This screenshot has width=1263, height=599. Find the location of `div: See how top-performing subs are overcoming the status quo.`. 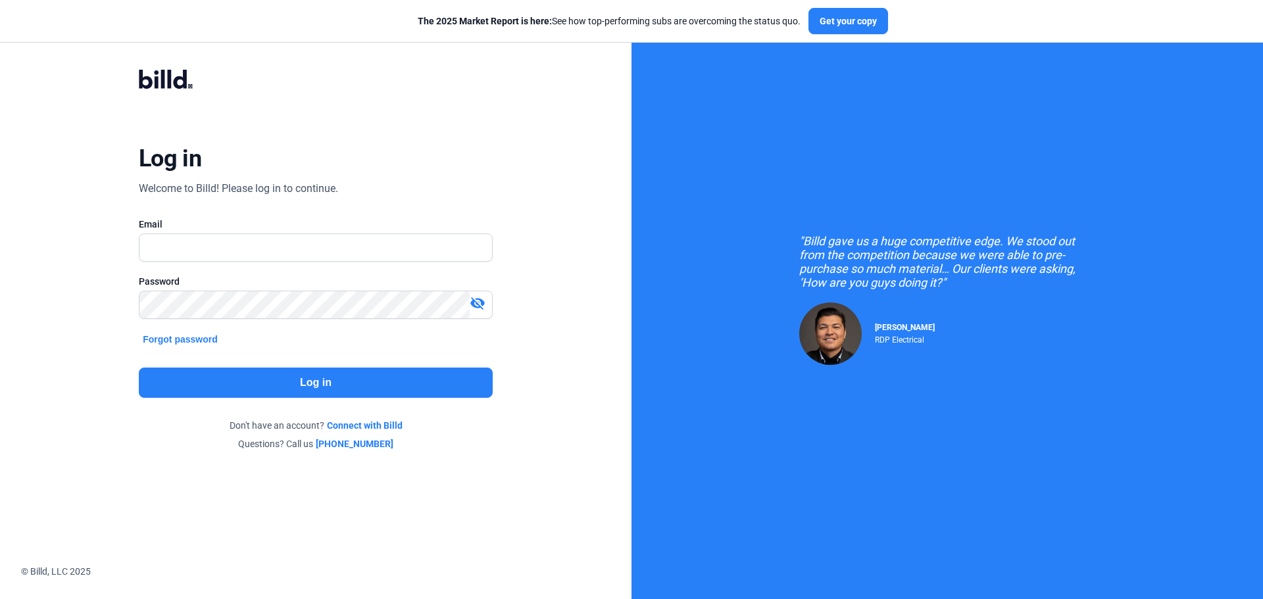

div: See how top-performing subs are overcoming the status quo. is located at coordinates (609, 21).